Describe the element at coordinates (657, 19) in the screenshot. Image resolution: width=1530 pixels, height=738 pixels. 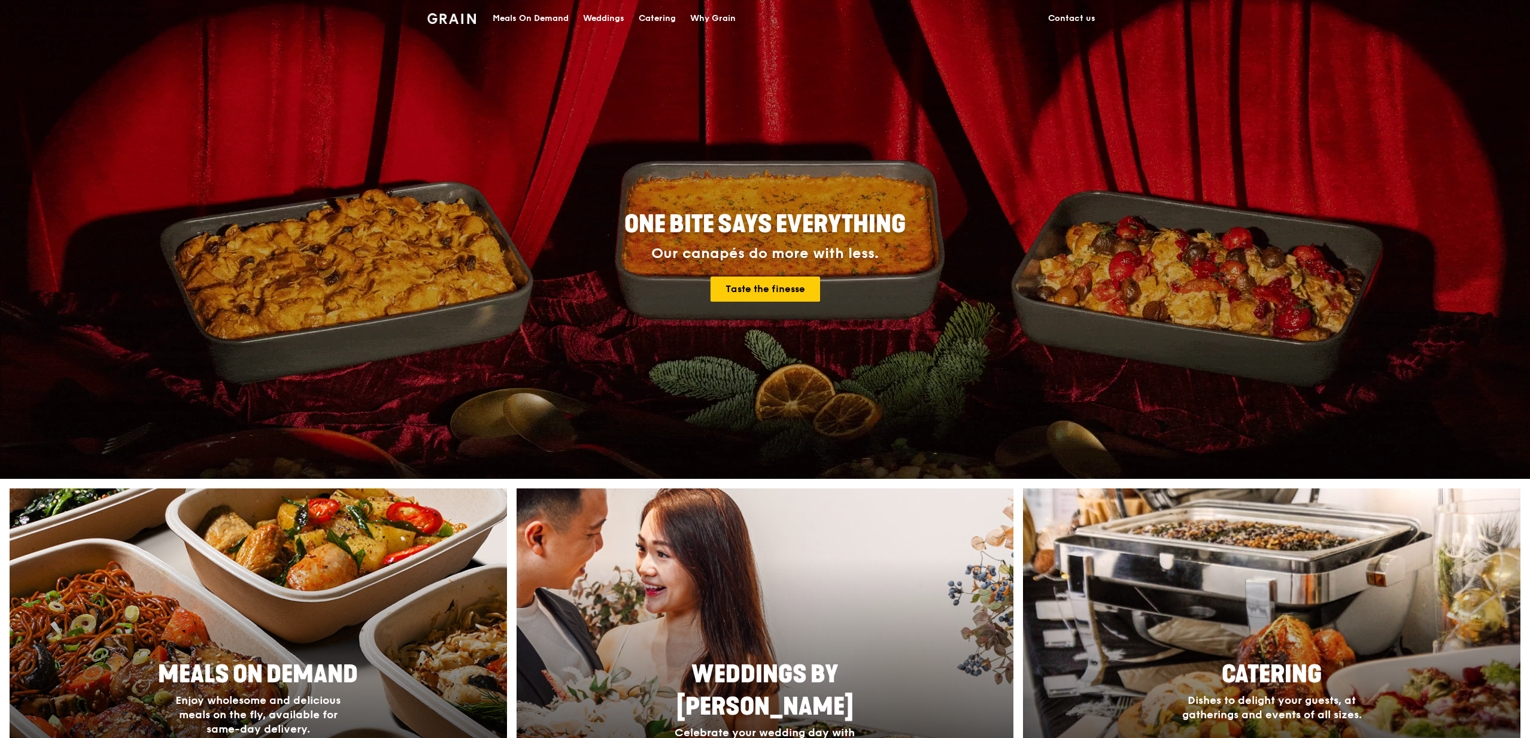
I see `a: Catering` at that location.